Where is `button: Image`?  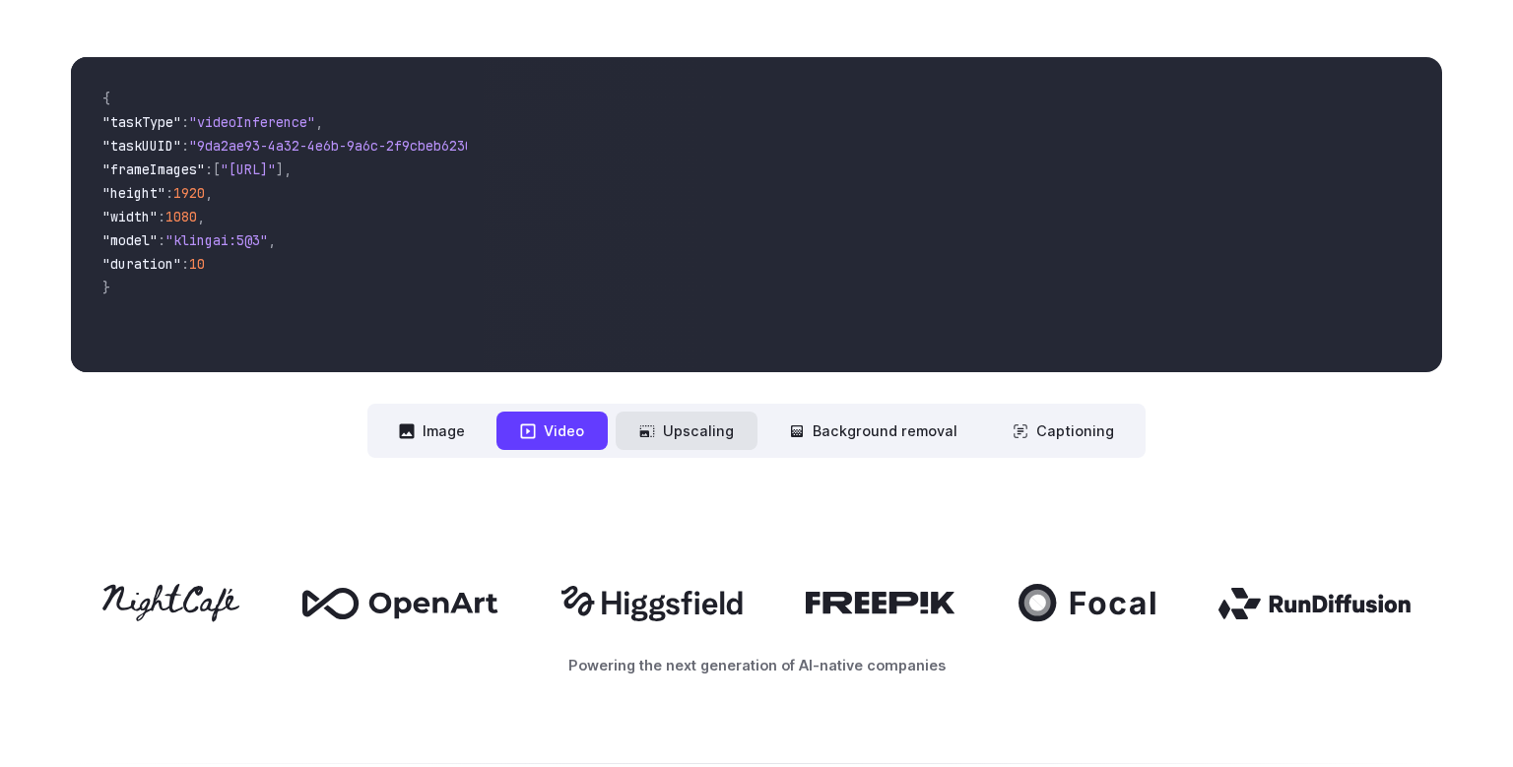
button: Image is located at coordinates (431, 430).